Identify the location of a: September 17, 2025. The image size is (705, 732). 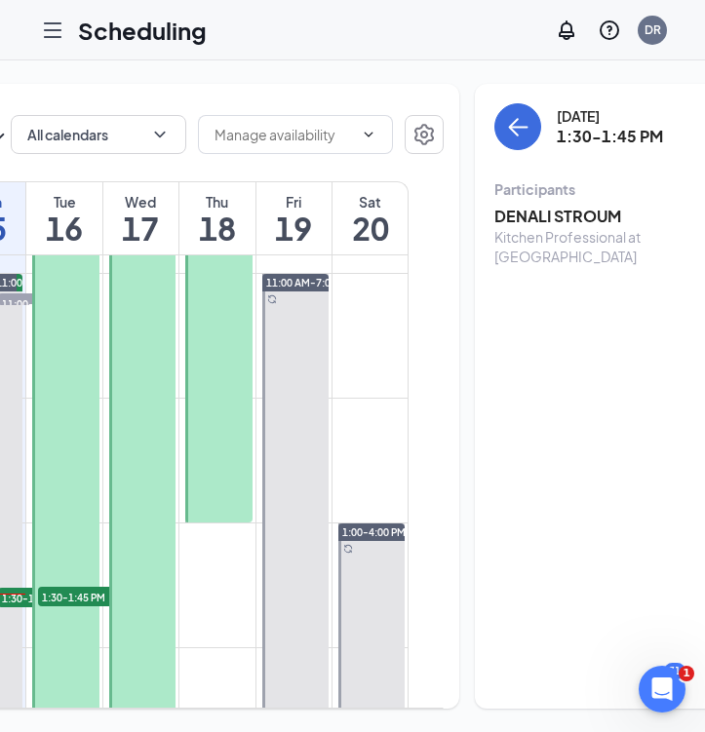
(140, 218).